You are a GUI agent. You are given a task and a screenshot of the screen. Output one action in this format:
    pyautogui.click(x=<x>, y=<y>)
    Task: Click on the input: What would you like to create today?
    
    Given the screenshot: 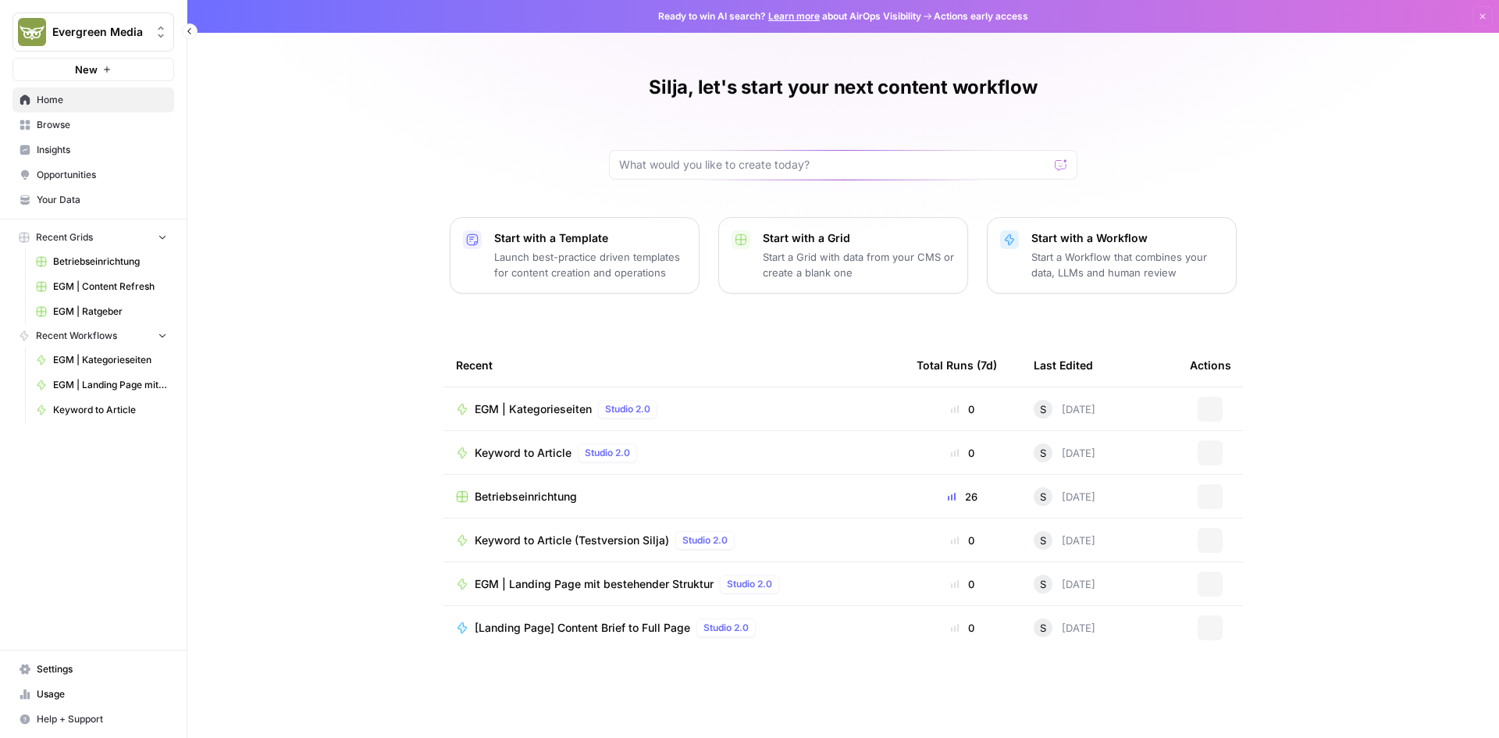 What is the action you would take?
    pyautogui.click(x=834, y=165)
    